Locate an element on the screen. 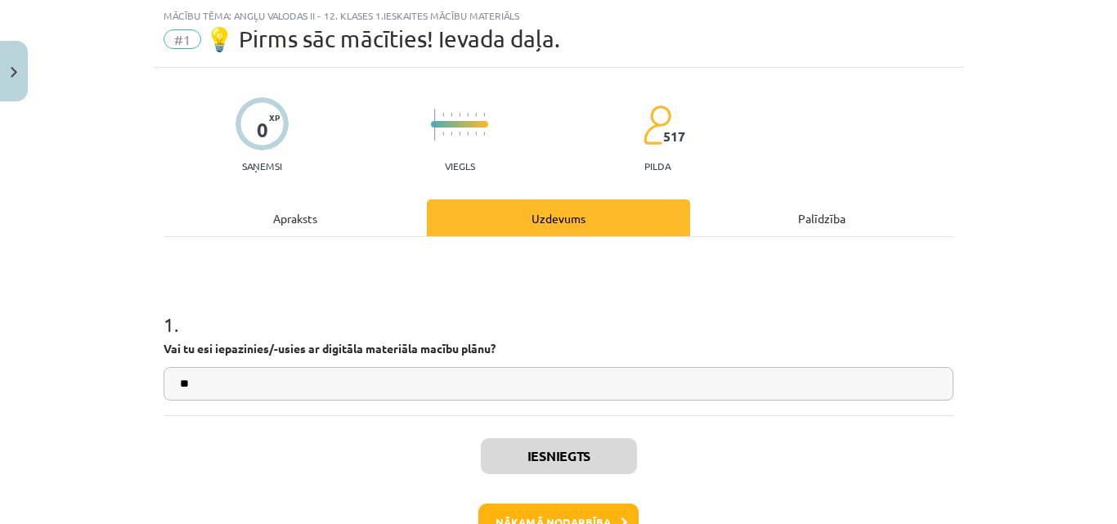 The width and height of the screenshot is (1117, 524). img: icon-long-line-d9ea69661e0d244f92f715978eff75569469978d946b2353a9bb055b3ed8787d.svg is located at coordinates (435, 124).